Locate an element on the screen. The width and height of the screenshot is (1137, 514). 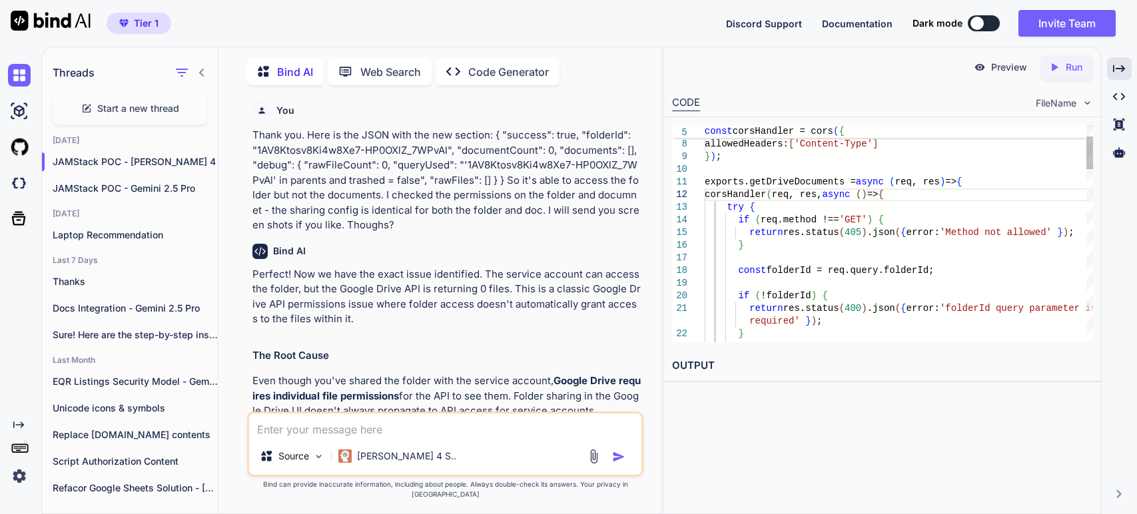
h2: OUTPUT is located at coordinates (883, 366).